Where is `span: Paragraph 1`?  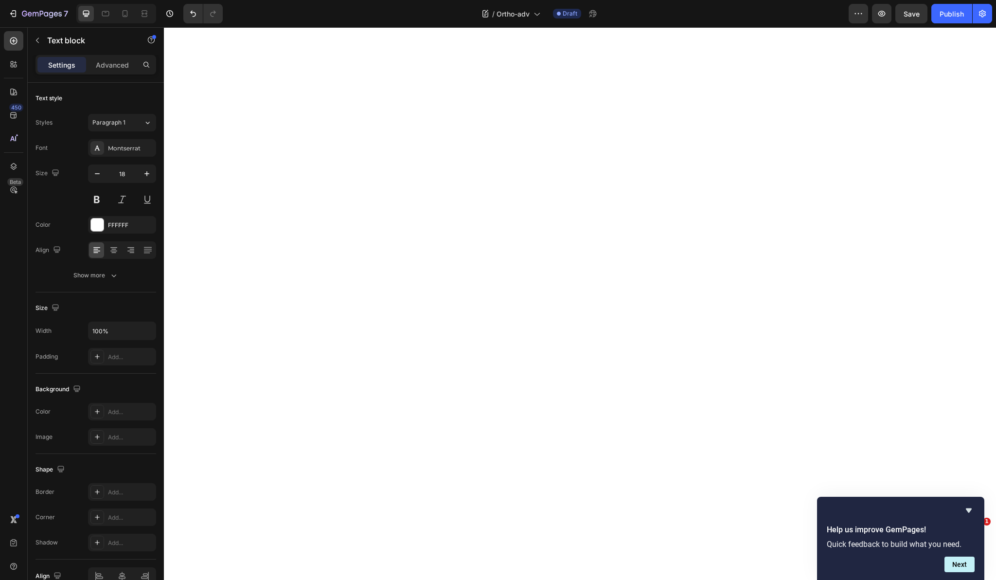
span: Paragraph 1 is located at coordinates (109, 123).